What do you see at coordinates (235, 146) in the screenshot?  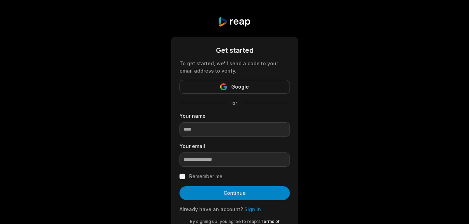 I see `label: Your email` at bounding box center [235, 146].